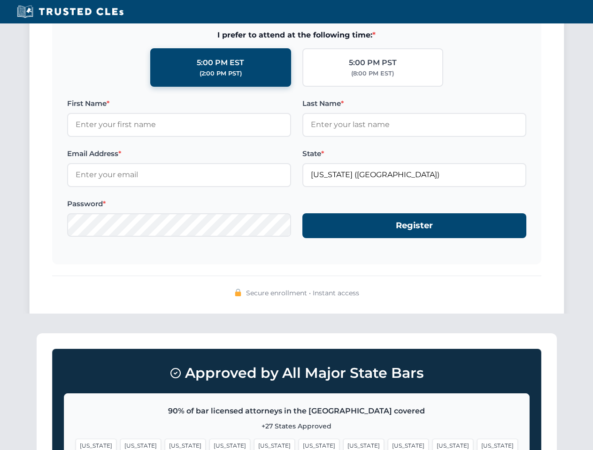 This screenshot has height=450, width=593. I want to click on input: Enter your email, so click(179, 175).